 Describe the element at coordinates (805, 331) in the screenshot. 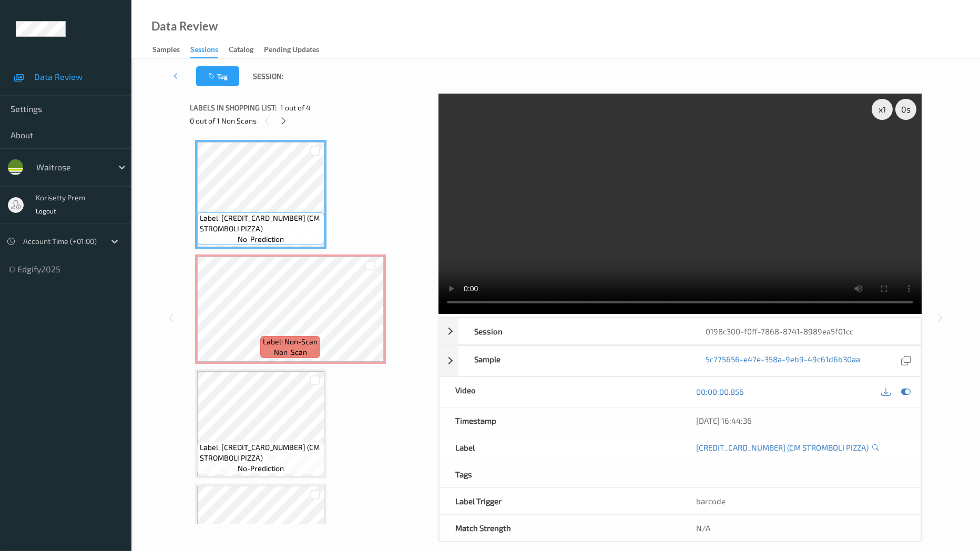

I see `div: 0198c300-f0ff-7868-8741-8989ea5f01cc` at that location.